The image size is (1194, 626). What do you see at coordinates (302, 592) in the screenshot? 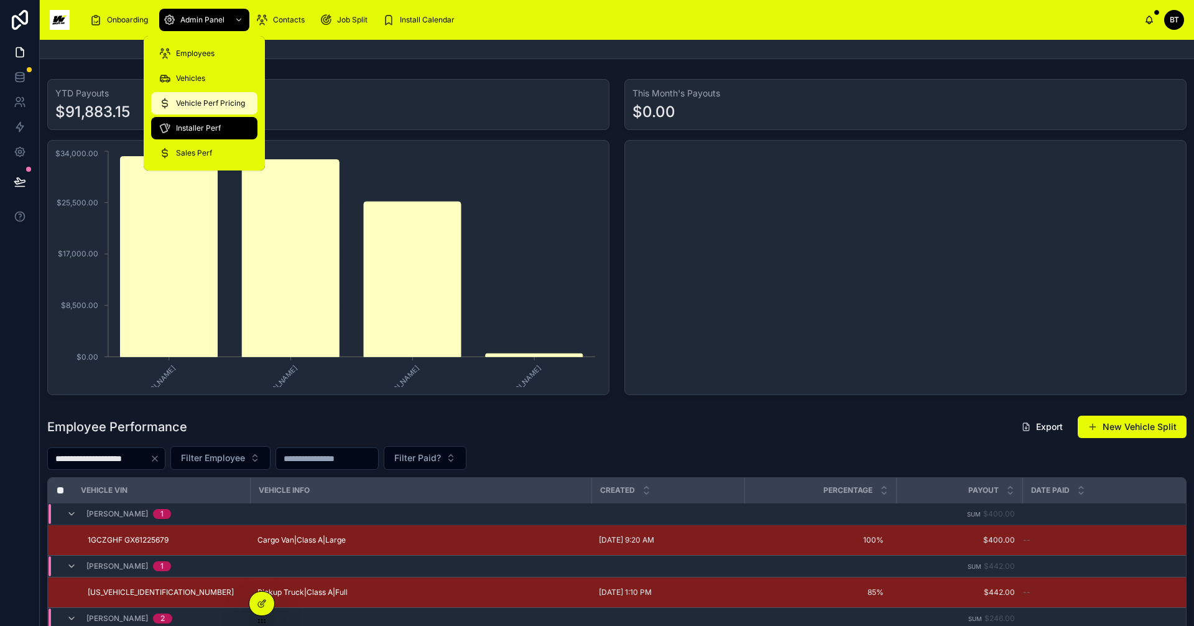
I see `a: Pickup Truck|Class A|Full` at bounding box center [302, 592].